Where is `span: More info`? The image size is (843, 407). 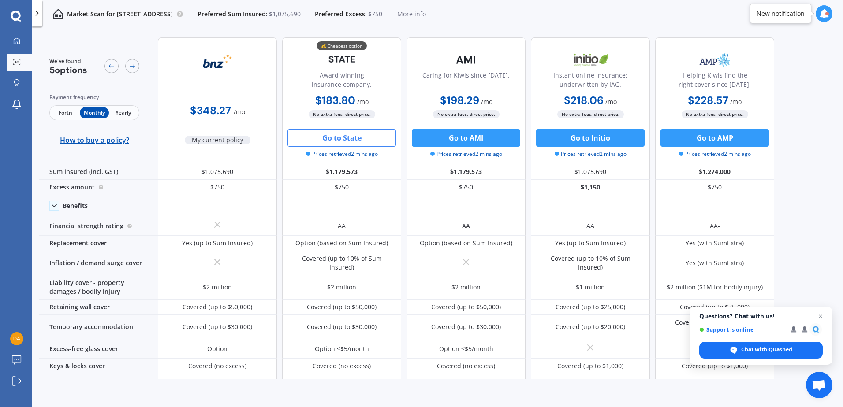 span: More info is located at coordinates (411, 14).